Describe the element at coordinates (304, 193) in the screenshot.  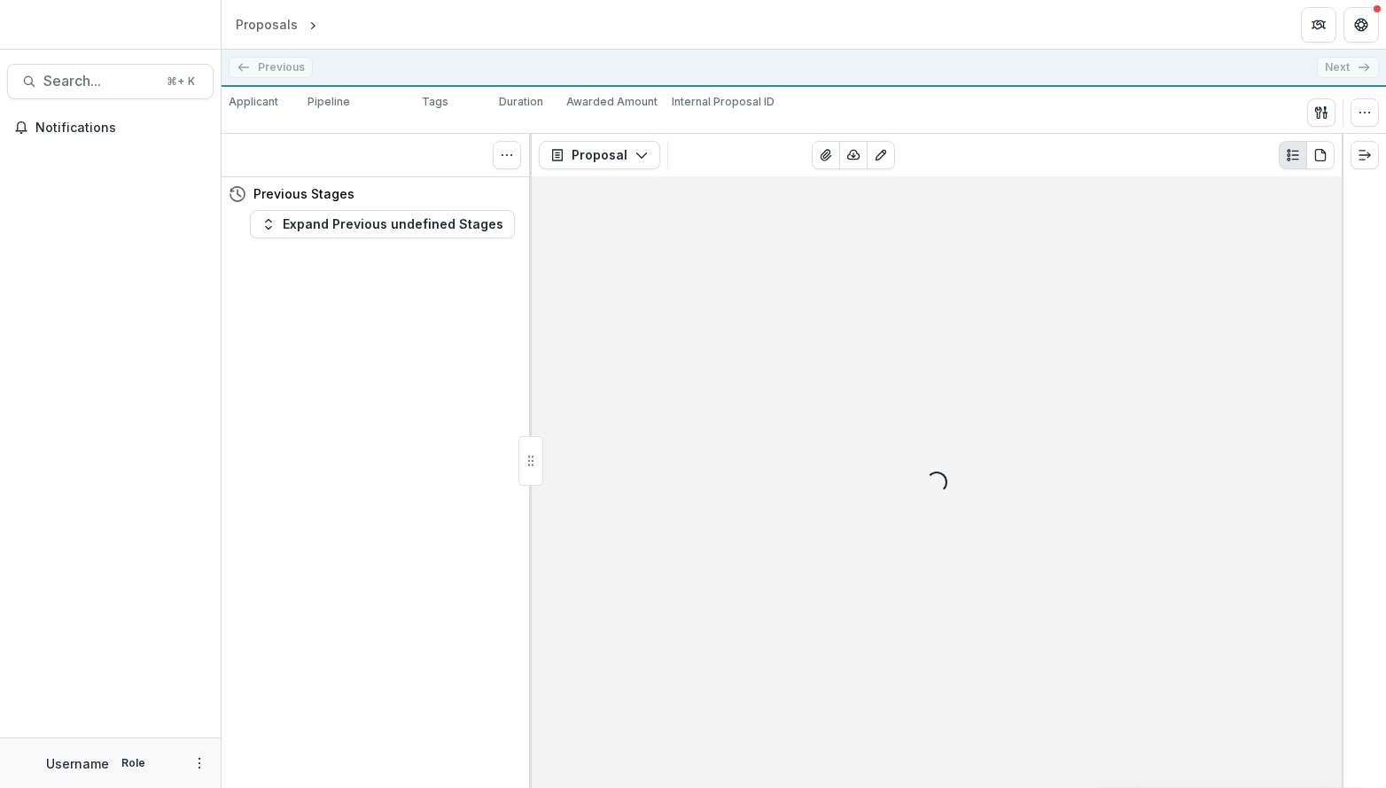
I see `h4: Previous Stages` at that location.